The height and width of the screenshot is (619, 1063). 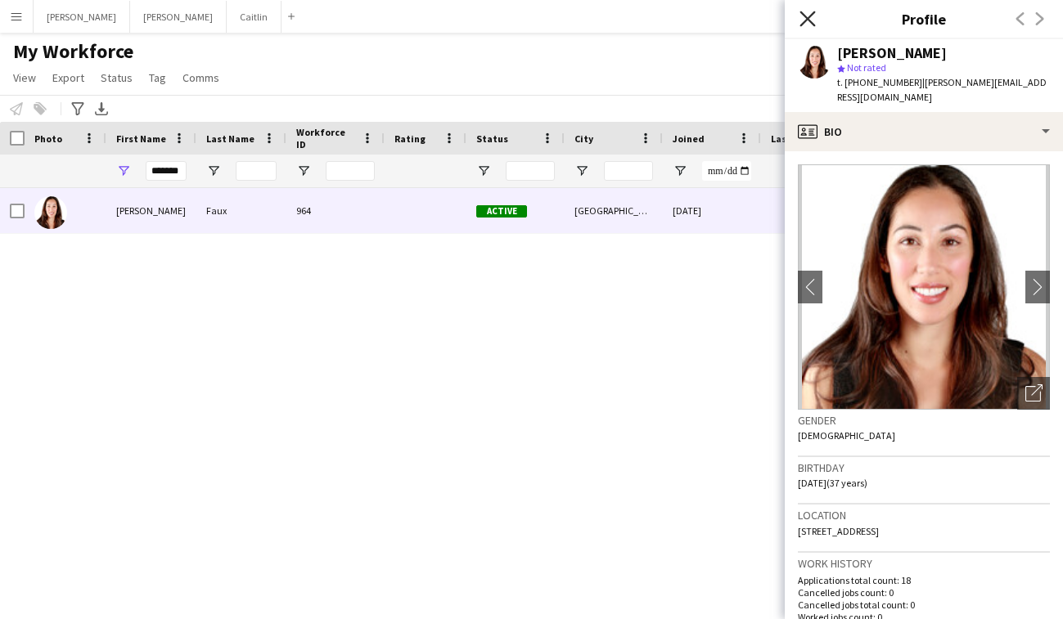 I want to click on span: Export, so click(x=68, y=78).